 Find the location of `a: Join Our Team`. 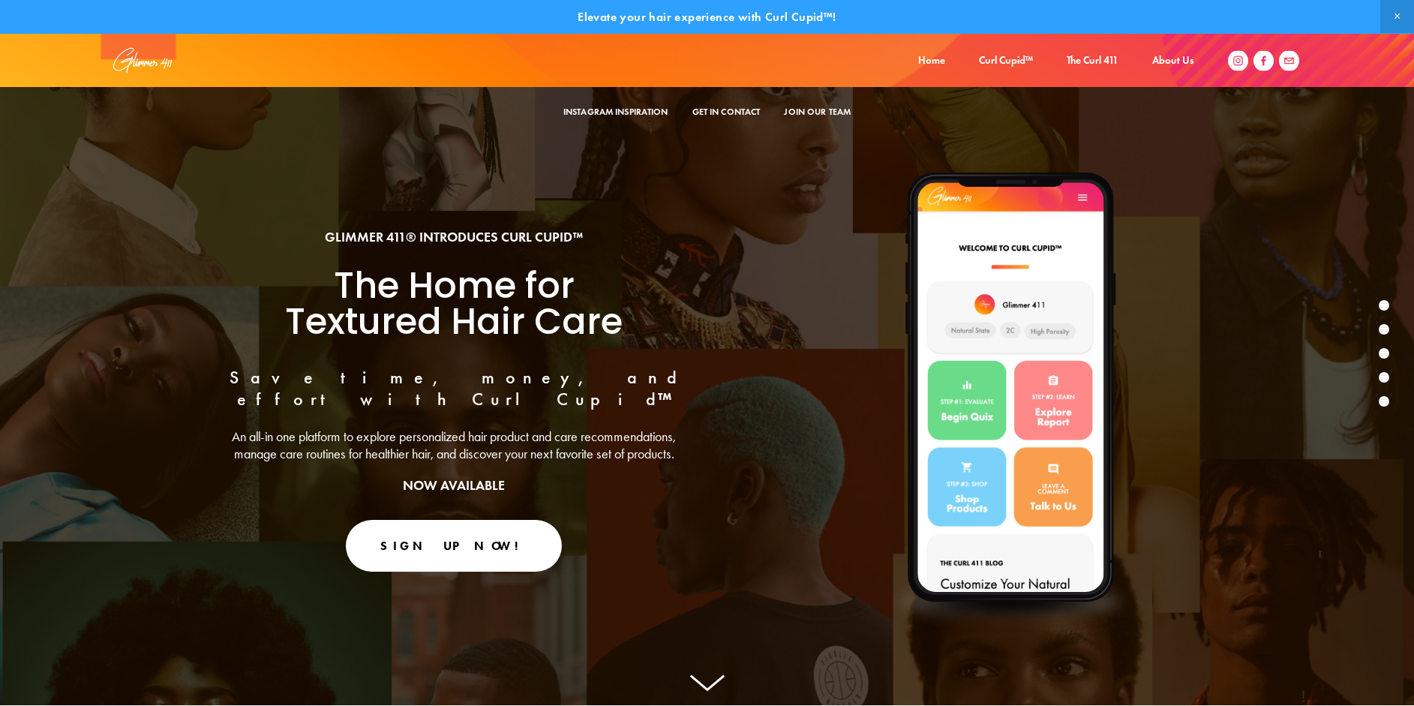

a: Join Our Team is located at coordinates (817, 112).